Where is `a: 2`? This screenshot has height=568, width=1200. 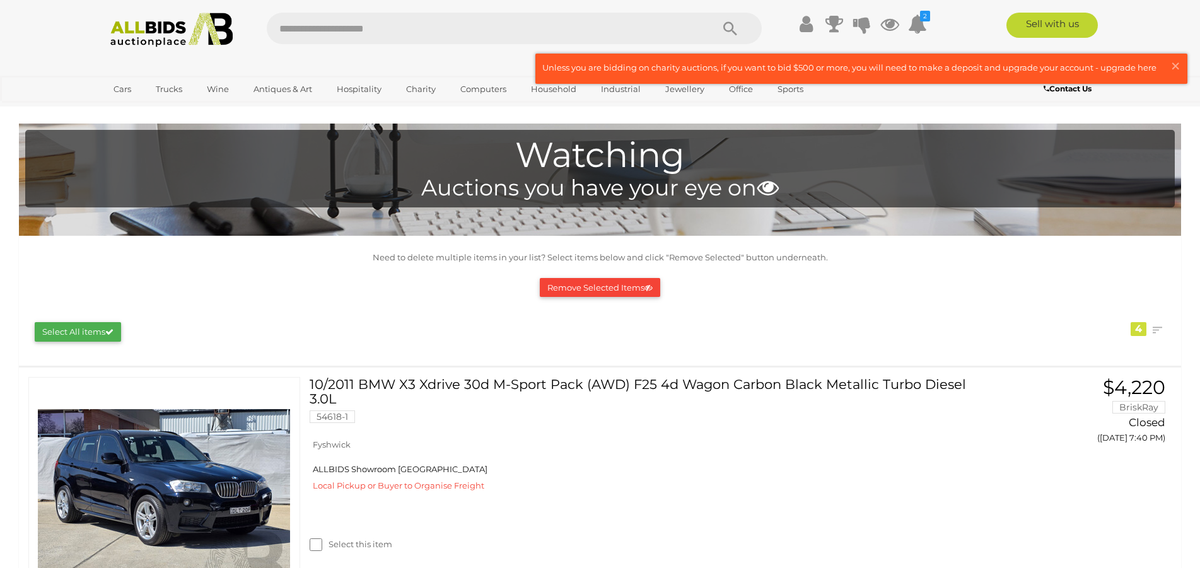 a: 2 is located at coordinates (917, 24).